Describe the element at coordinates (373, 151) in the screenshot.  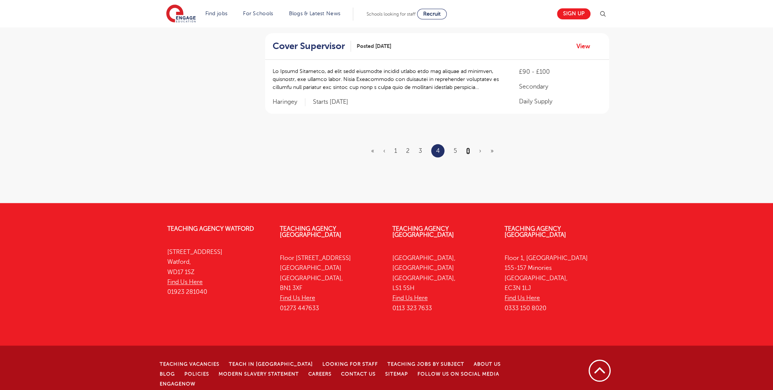
I see `a: First` at that location.